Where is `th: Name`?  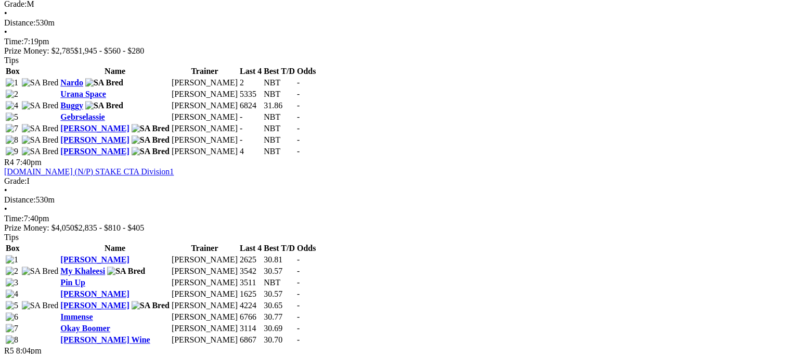 th: Name is located at coordinates (115, 71).